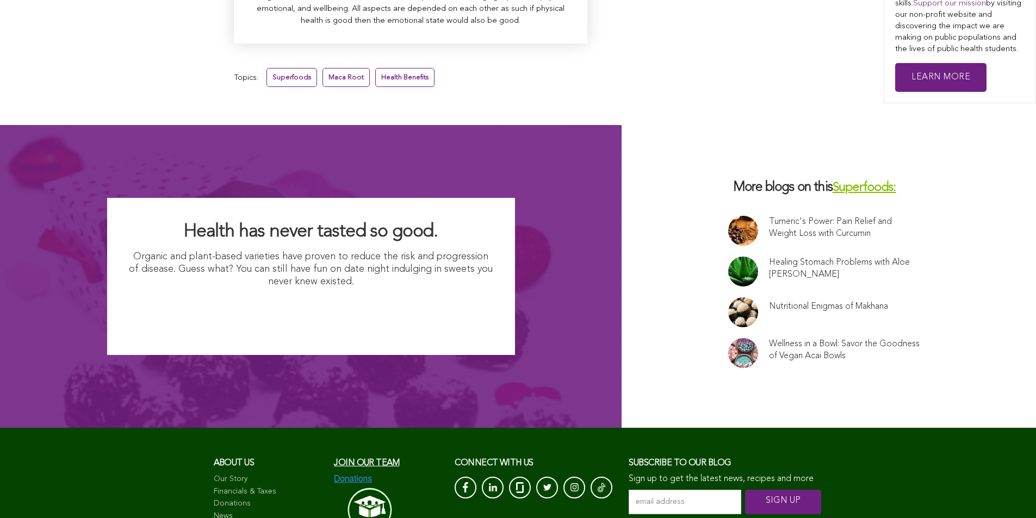  I want to click on a: Health Benefits, so click(405, 77).